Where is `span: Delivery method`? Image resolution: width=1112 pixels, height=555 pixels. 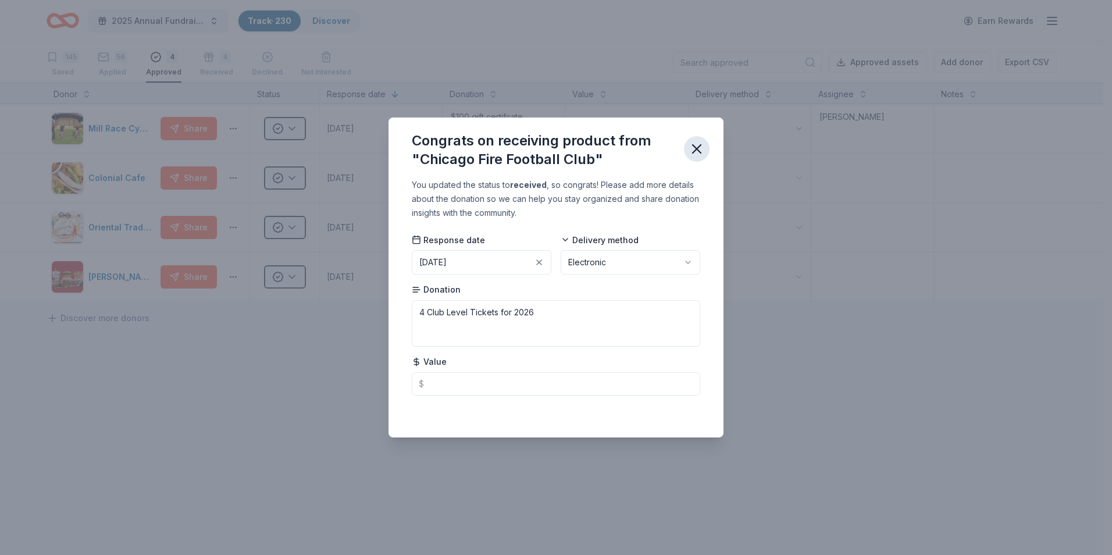
span: Delivery method is located at coordinates (600, 240).